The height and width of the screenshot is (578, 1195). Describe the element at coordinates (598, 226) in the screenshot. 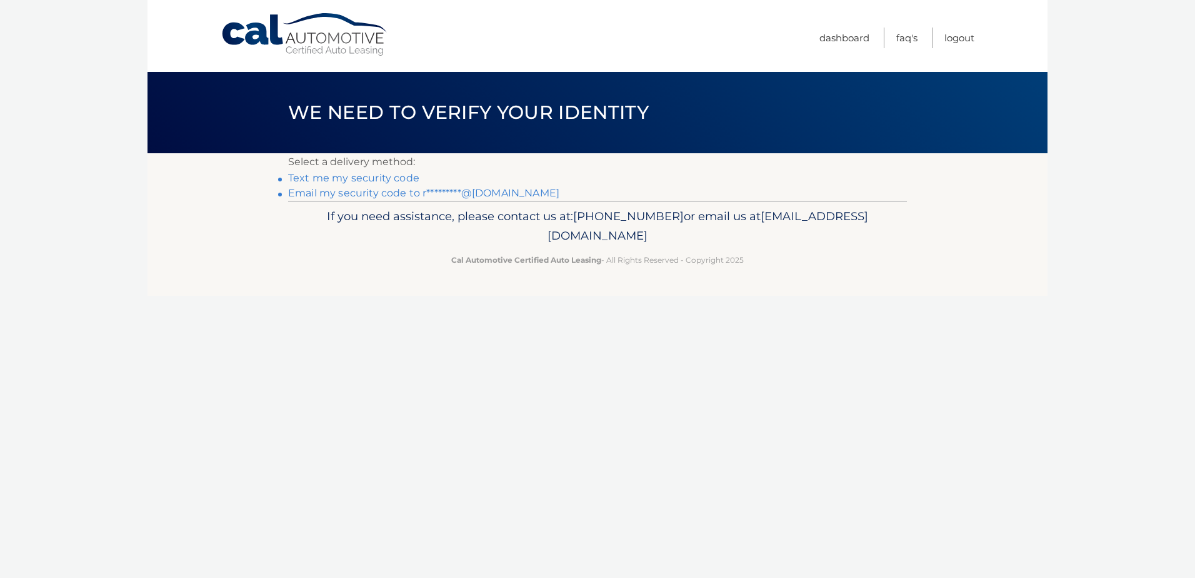

I see `p: If you need assistance, please contact us at: or email us at` at that location.